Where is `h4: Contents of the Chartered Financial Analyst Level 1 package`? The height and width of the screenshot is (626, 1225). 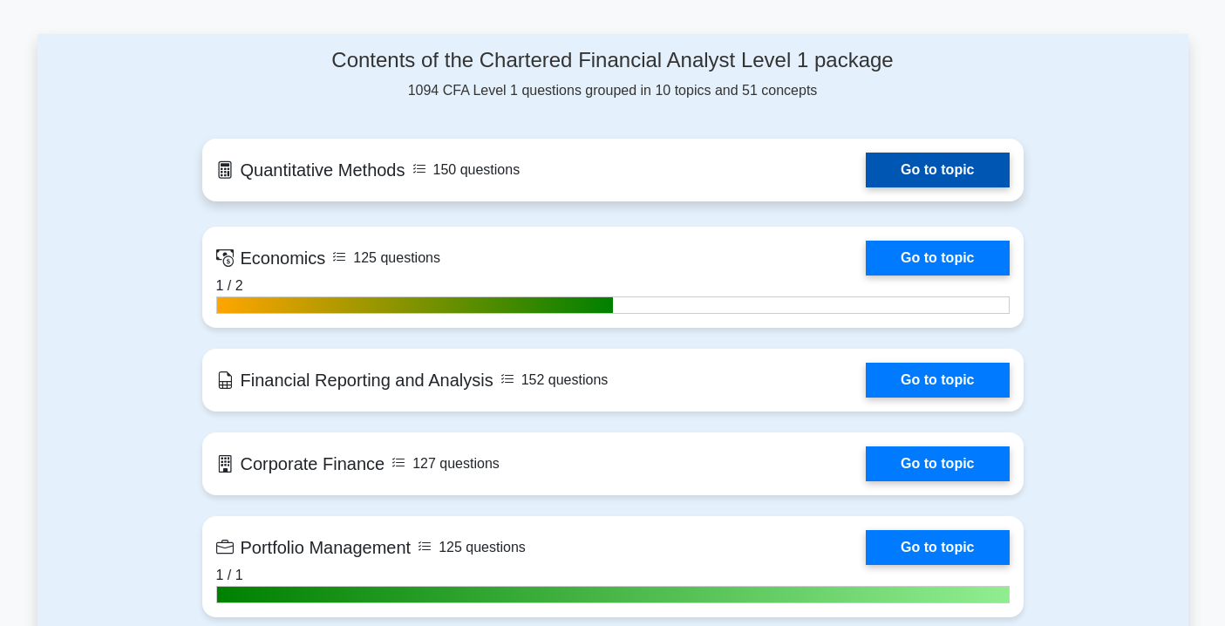
h4: Contents of the Chartered Financial Analyst Level 1 package is located at coordinates (613, 60).